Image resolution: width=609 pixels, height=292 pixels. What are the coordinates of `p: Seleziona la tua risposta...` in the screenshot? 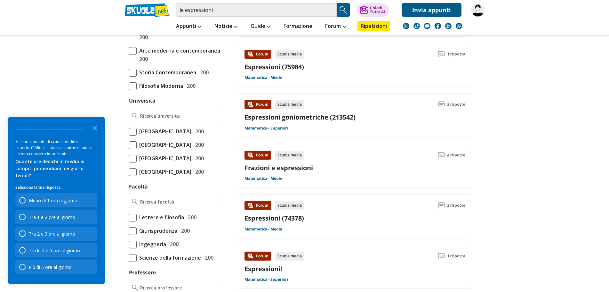 It's located at (56, 187).